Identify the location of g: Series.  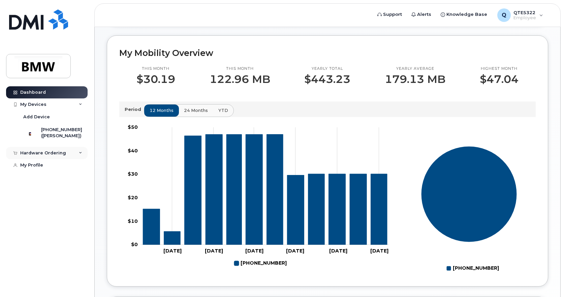
(469, 194).